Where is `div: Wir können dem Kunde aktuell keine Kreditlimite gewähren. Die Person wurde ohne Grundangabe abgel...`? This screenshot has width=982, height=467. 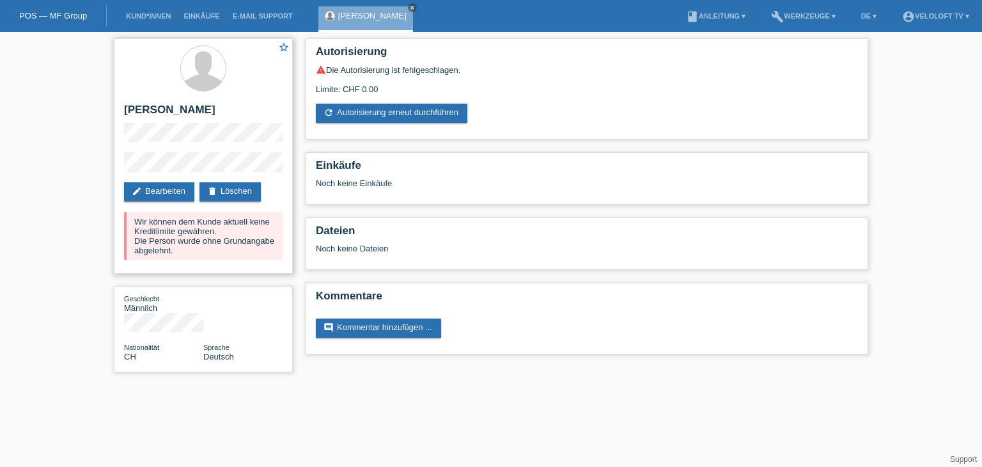
div: Wir können dem Kunde aktuell keine Kreditlimite gewähren. Die Person wurde ohne Grundangabe abgel... is located at coordinates (203, 236).